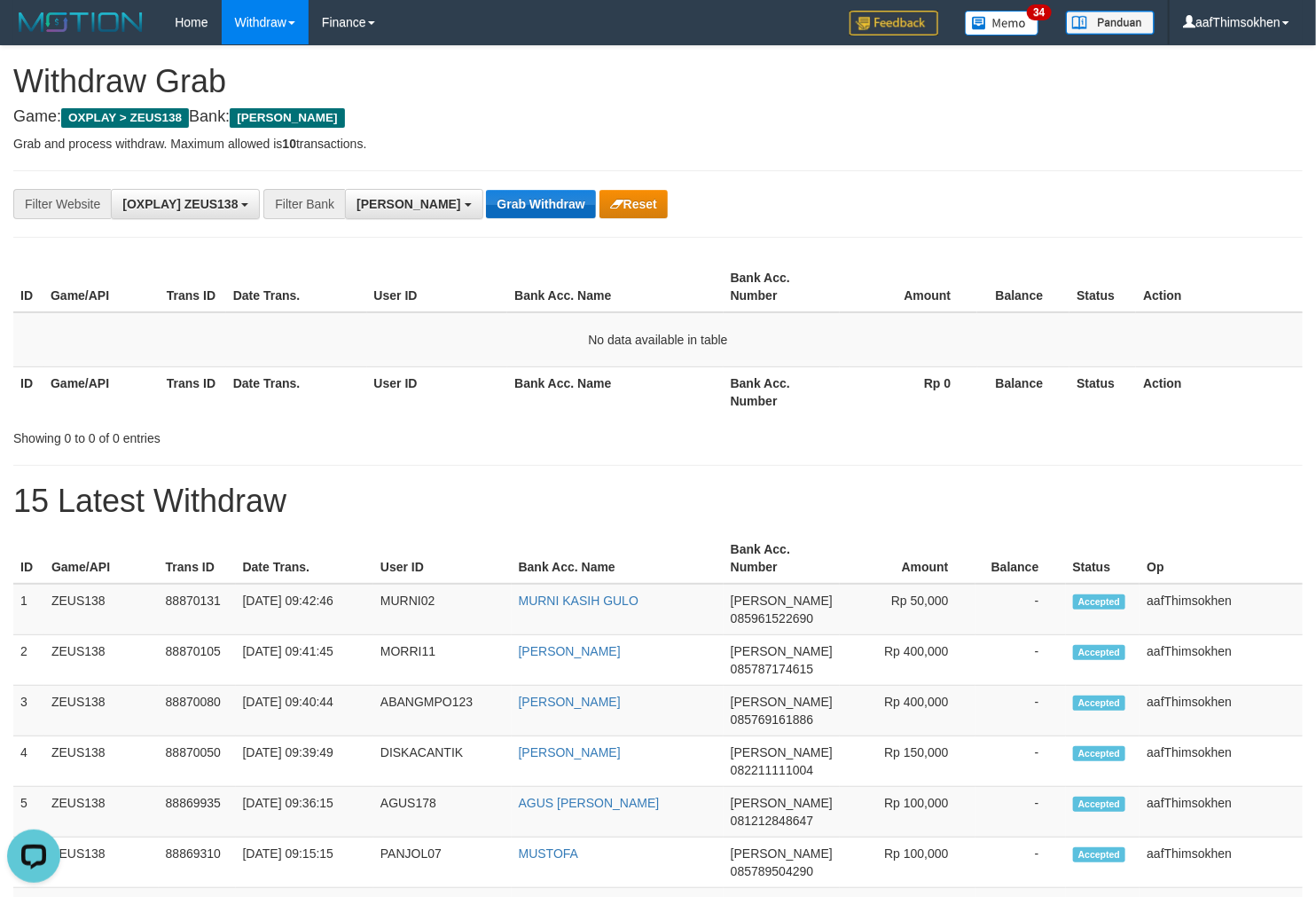  Describe the element at coordinates (28, 761) in the screenshot. I see `td: 4` at that location.